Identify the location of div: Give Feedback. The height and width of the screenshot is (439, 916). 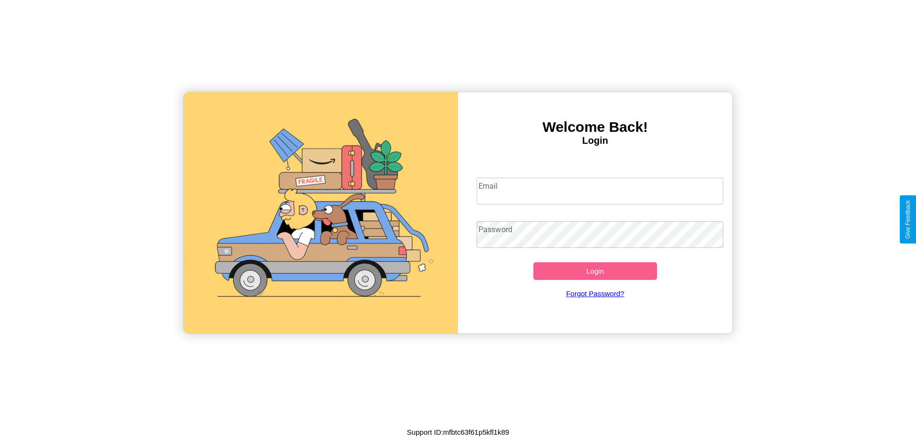
(908, 219).